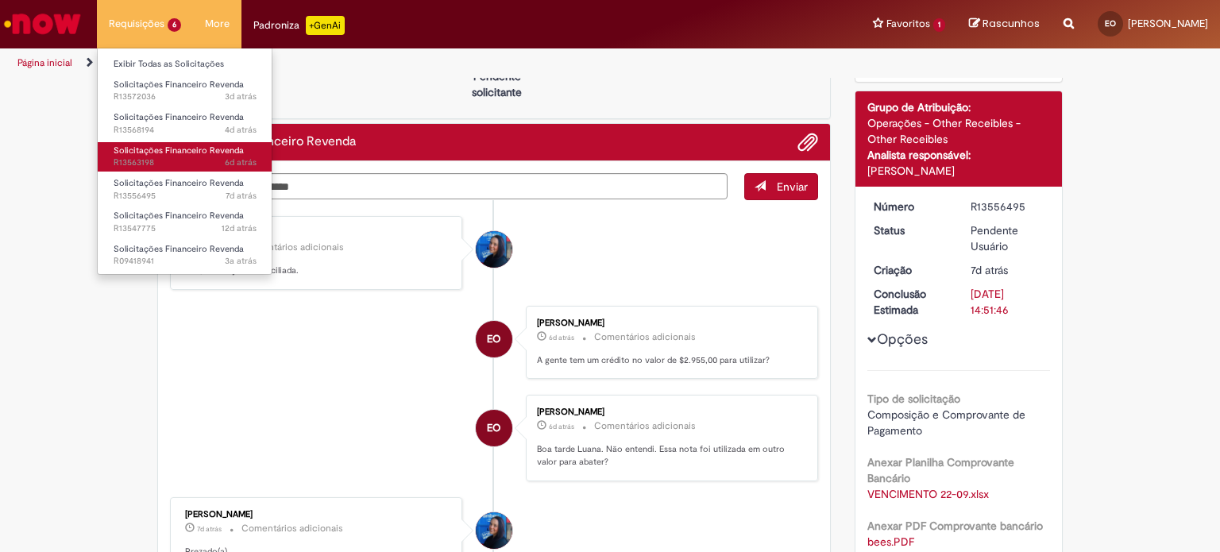 This screenshot has width=1220, height=552. What do you see at coordinates (185, 91) in the screenshot?
I see `a: Aberto R13572036 : Solicitações Financeiro Revenda` at bounding box center [185, 91].